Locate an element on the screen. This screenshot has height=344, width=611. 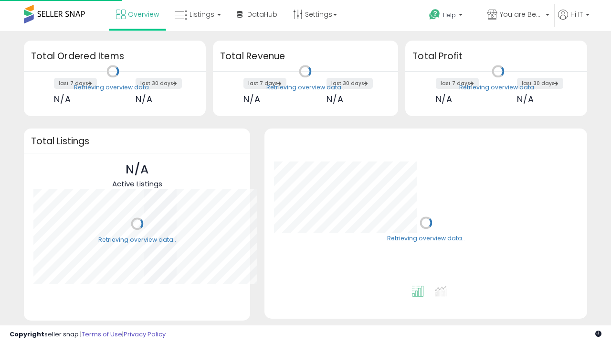
a: Privacy Policy is located at coordinates (145, 334).